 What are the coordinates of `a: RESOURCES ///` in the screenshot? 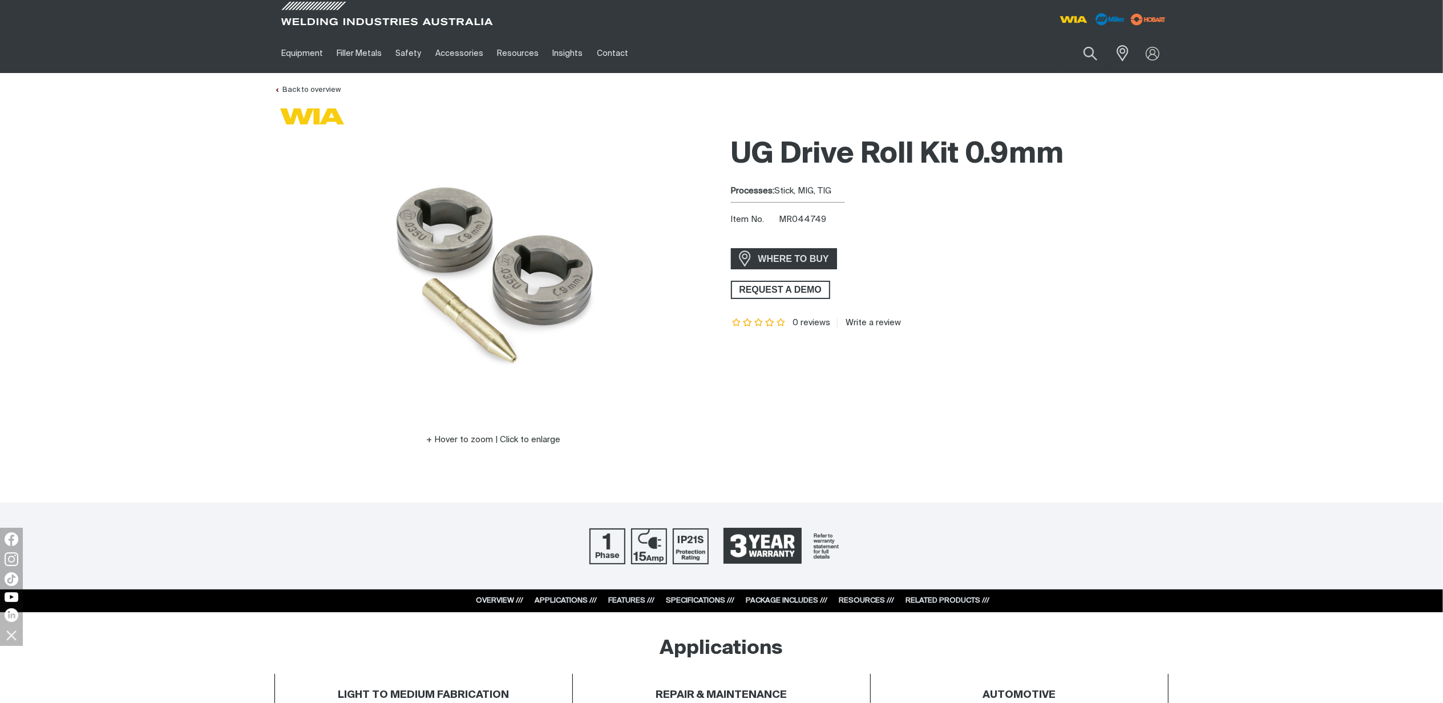 It's located at (867, 600).